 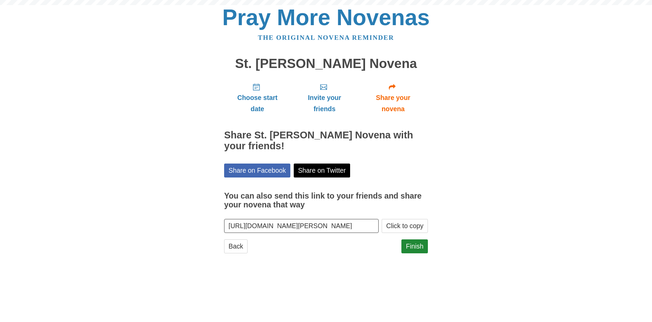 I want to click on a: The original novena reminder, so click(x=326, y=37).